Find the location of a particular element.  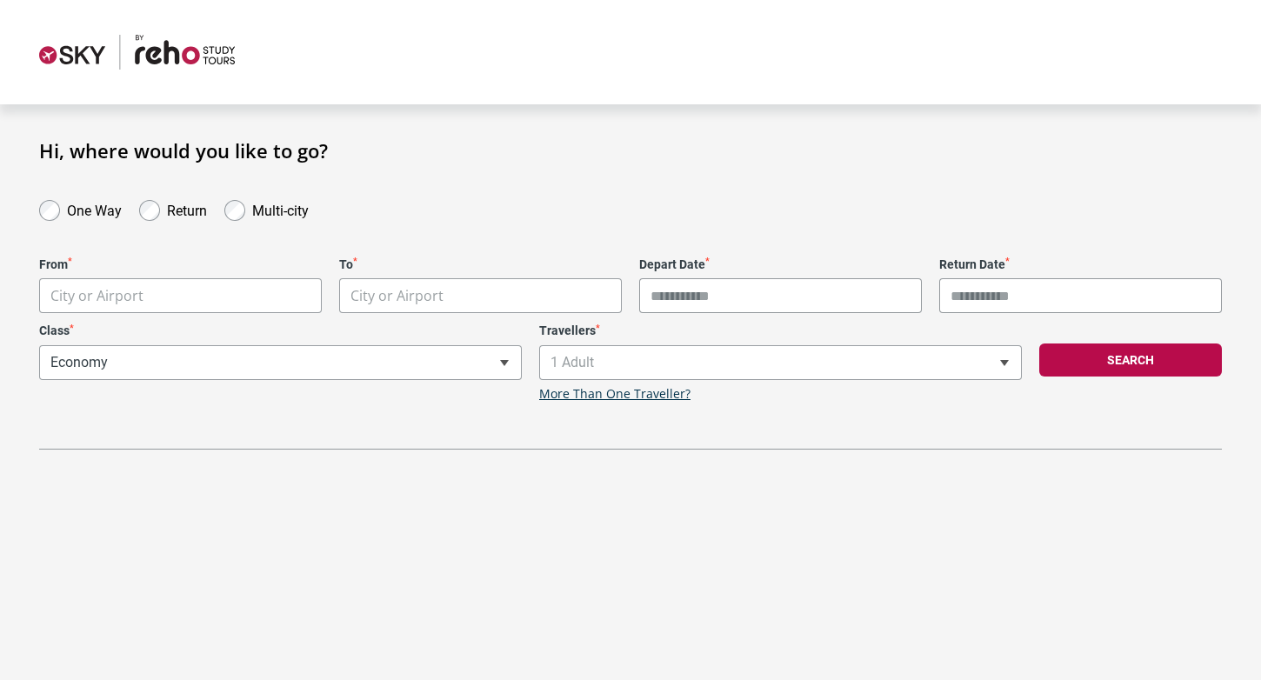

span: Economy is located at coordinates (280, 363).